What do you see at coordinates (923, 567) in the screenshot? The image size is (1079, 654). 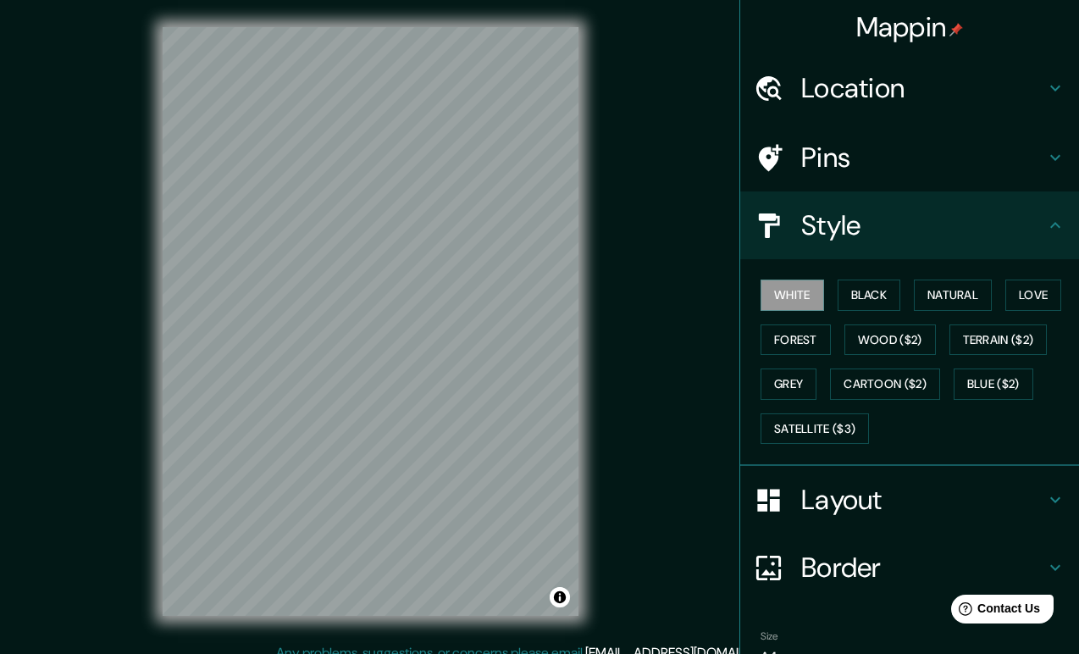 I see `h4: Border` at bounding box center [923, 567].